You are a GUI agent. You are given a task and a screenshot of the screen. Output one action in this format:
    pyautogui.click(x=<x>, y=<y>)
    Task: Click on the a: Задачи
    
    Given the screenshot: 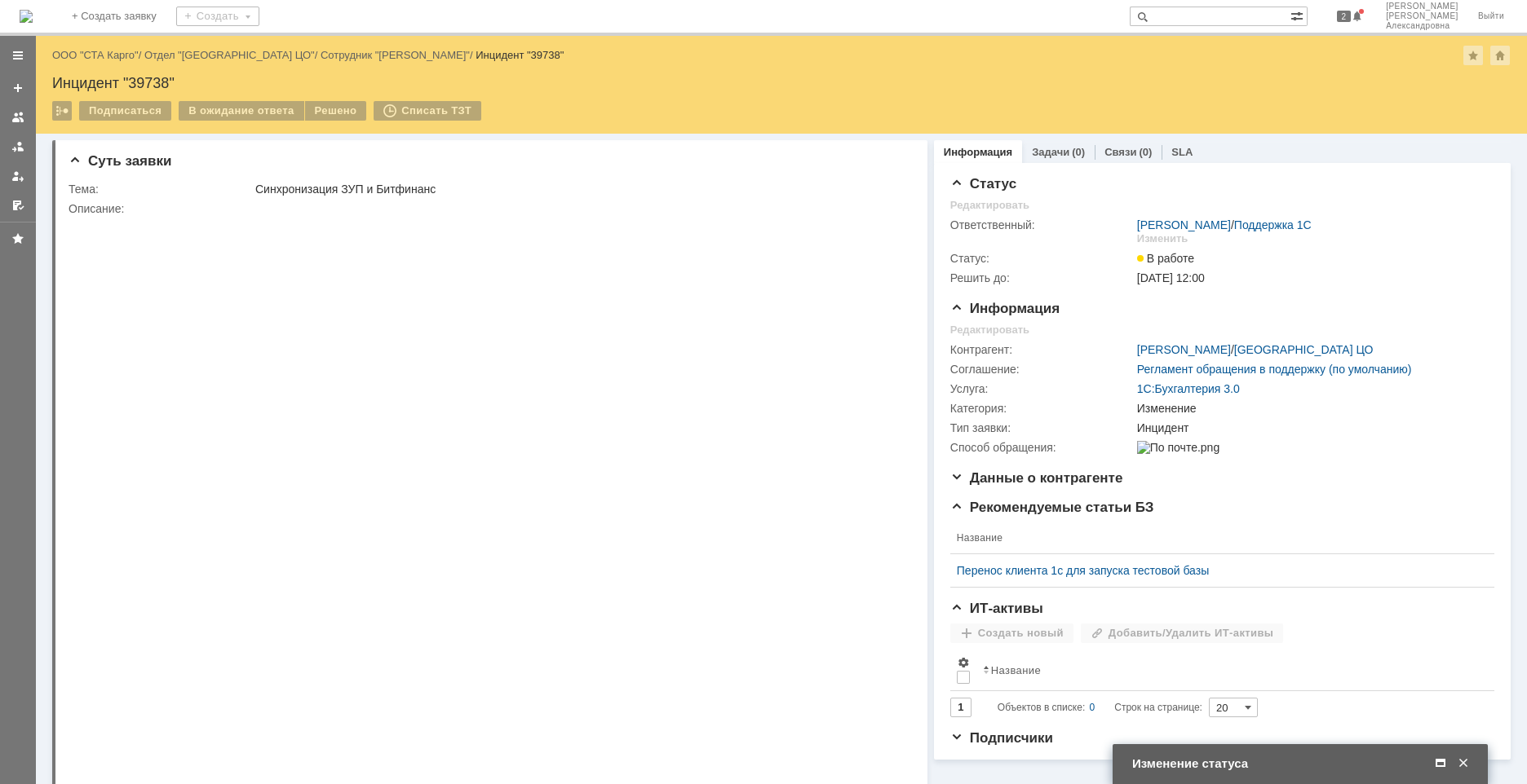 What is the action you would take?
    pyautogui.click(x=1050, y=152)
    